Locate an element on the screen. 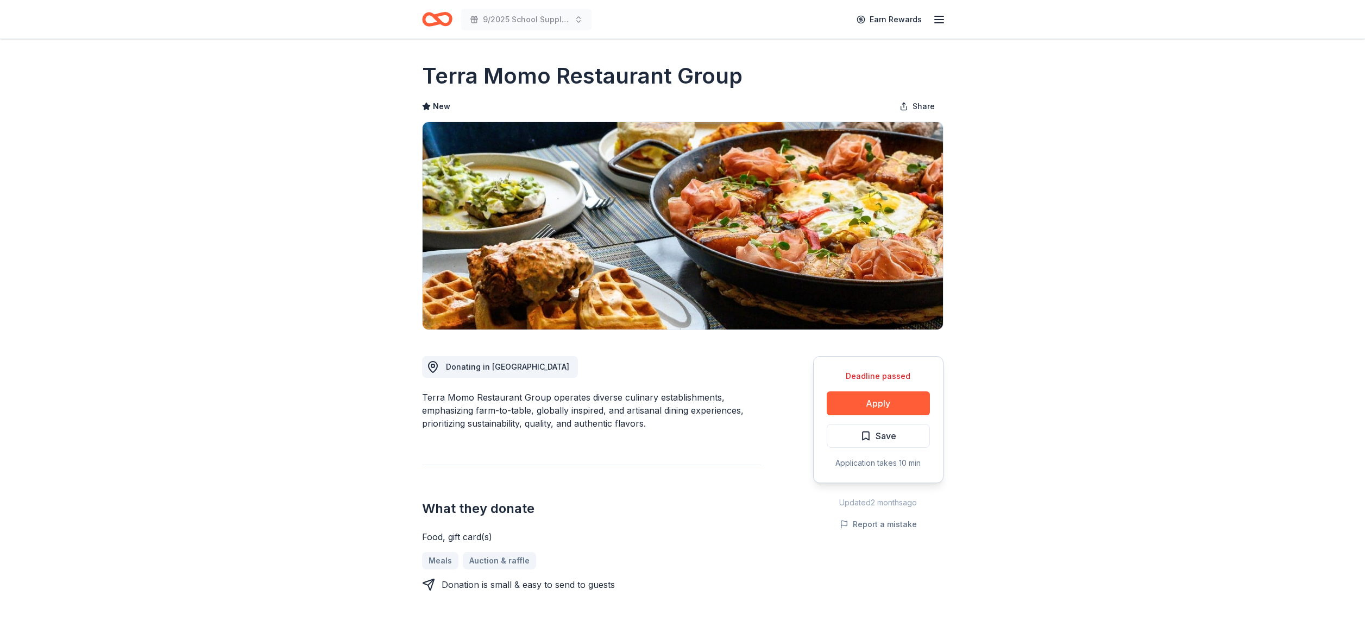 The height and width of the screenshot is (621, 1365). a: Auction & raffle is located at coordinates (499, 561).